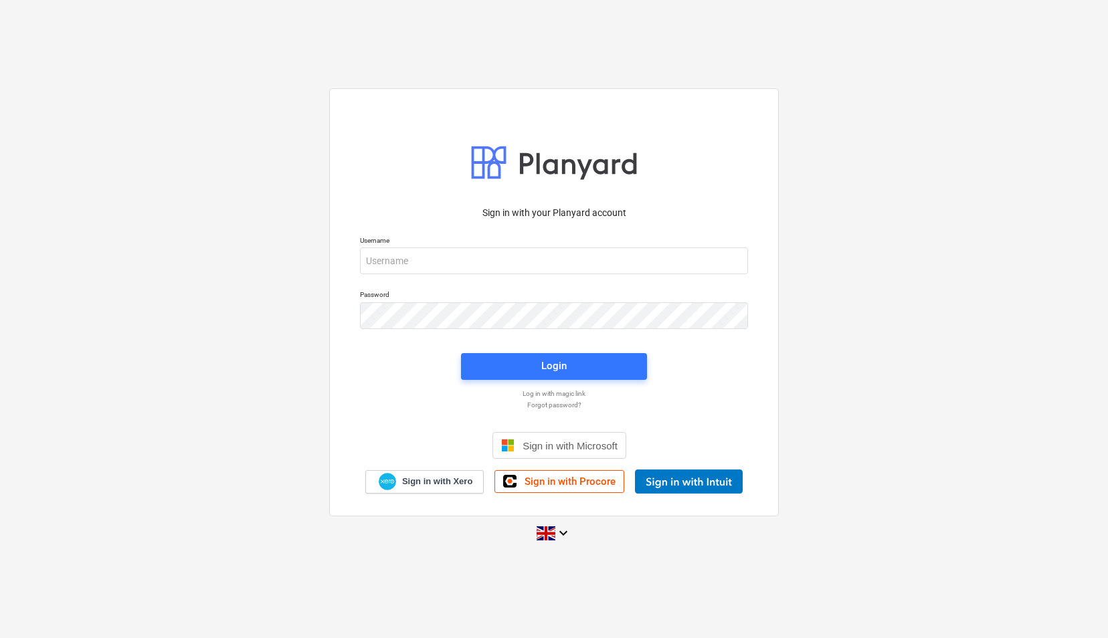 The height and width of the screenshot is (638, 1108). Describe the element at coordinates (554, 366) in the screenshot. I see `div: Login` at that location.